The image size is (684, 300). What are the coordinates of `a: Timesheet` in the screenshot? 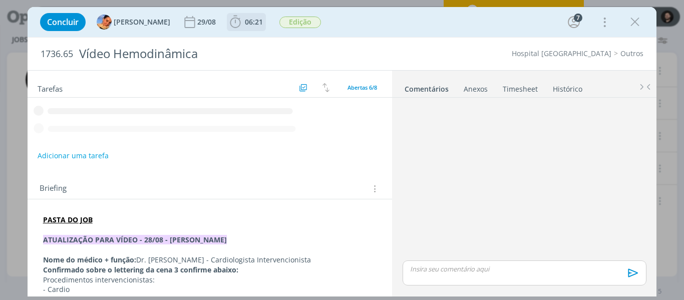 It's located at (520, 87).